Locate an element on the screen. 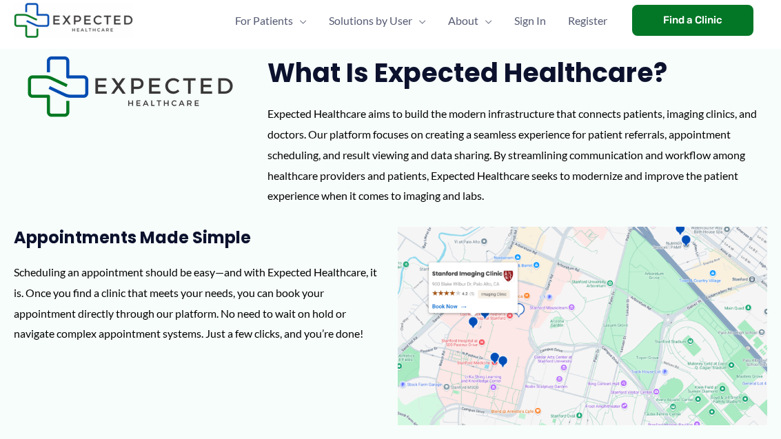 This screenshot has height=439, width=781. img: Expected Healthcare Logo - side, dark font, small is located at coordinates (73, 20).